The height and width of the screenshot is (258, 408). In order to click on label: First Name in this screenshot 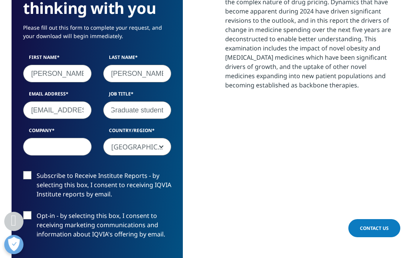, I will do `click(57, 59)`.